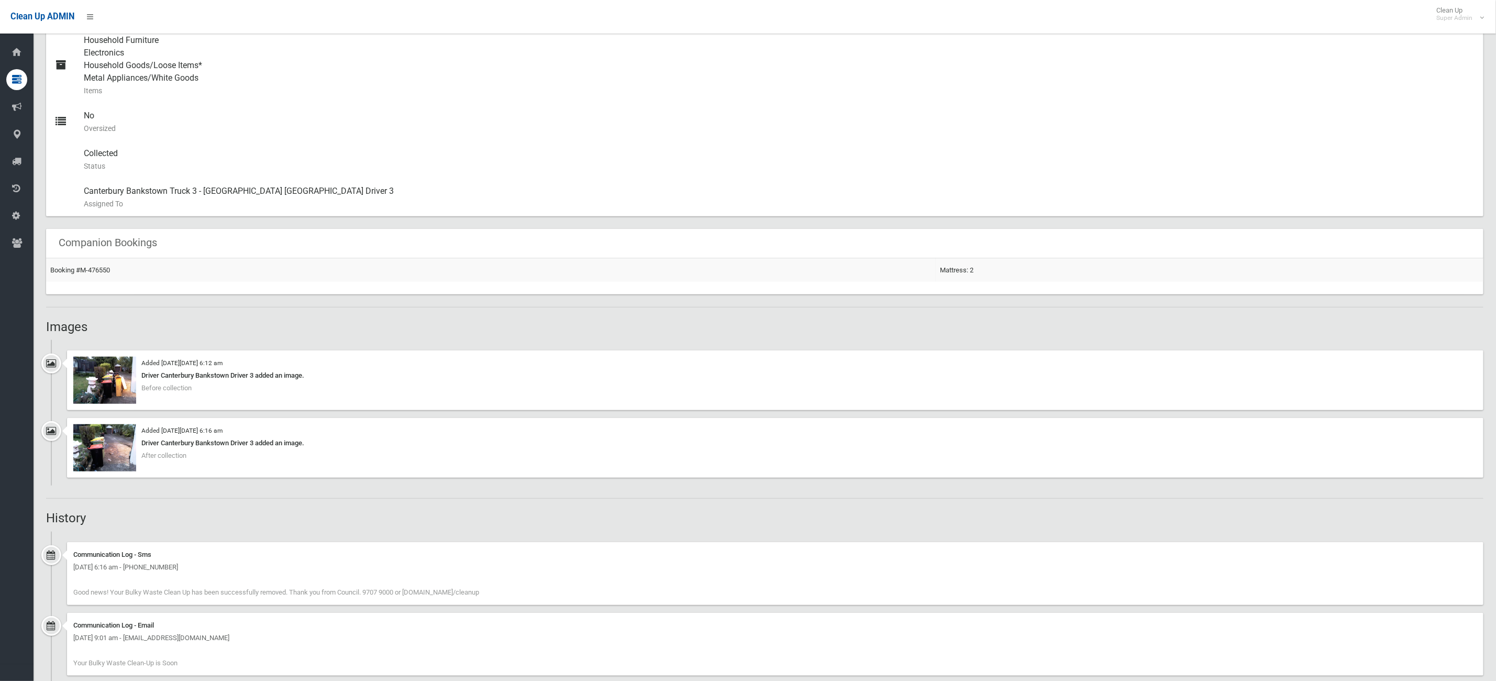 The width and height of the screenshot is (1496, 681). What do you see at coordinates (105, 380) in the screenshot?
I see `img: 2025-08-2506.12.35734137280213771546.jpg` at bounding box center [105, 380].